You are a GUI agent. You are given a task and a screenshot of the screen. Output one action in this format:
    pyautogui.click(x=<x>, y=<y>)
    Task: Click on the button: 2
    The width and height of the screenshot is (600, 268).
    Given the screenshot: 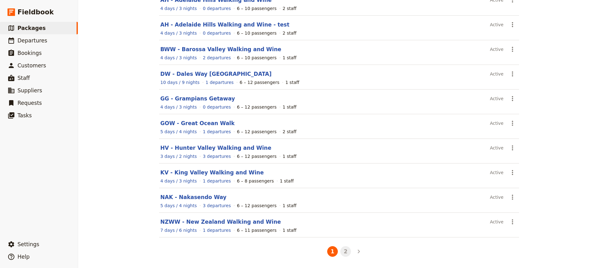 What is the action you would take?
    pyautogui.click(x=345, y=252)
    